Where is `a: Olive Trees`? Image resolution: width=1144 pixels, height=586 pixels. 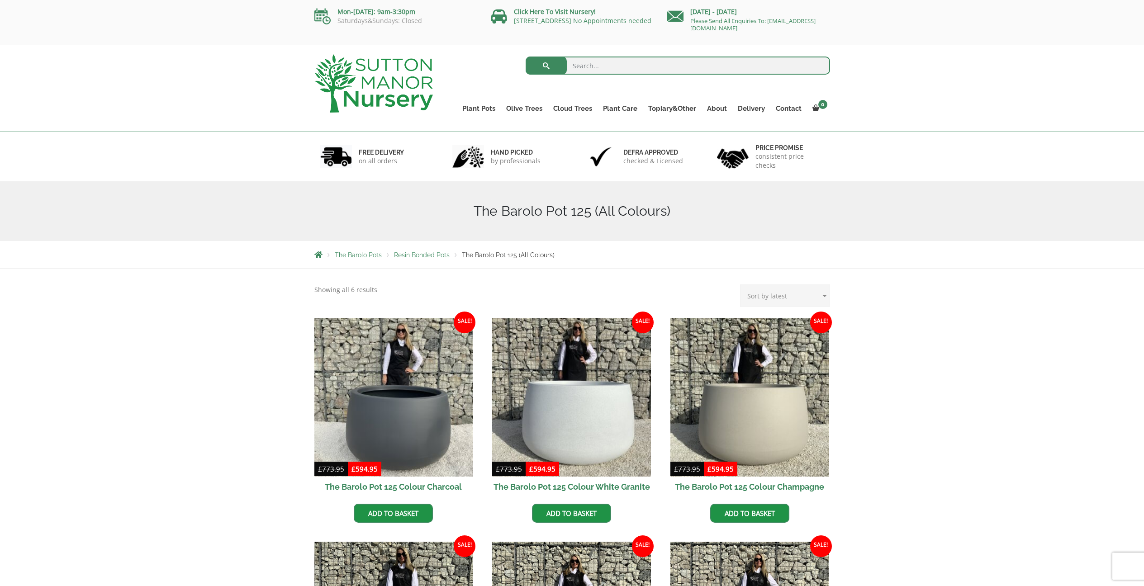
a: Olive Trees is located at coordinates (524, 109).